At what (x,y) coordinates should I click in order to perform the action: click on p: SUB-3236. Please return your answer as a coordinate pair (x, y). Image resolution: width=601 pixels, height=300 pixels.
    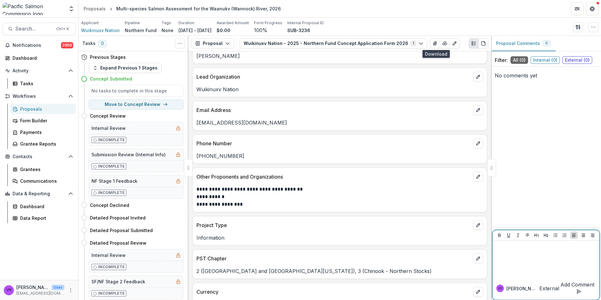
    Looking at the image, I should click on (298, 30).